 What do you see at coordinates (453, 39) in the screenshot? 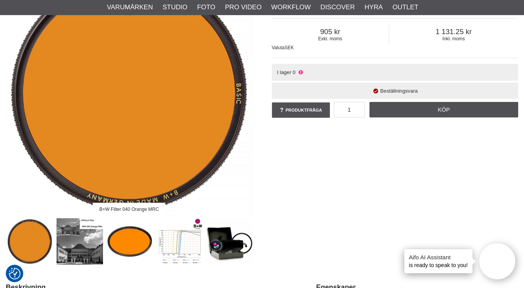
I see `span: Inkl. moms` at bounding box center [453, 39].